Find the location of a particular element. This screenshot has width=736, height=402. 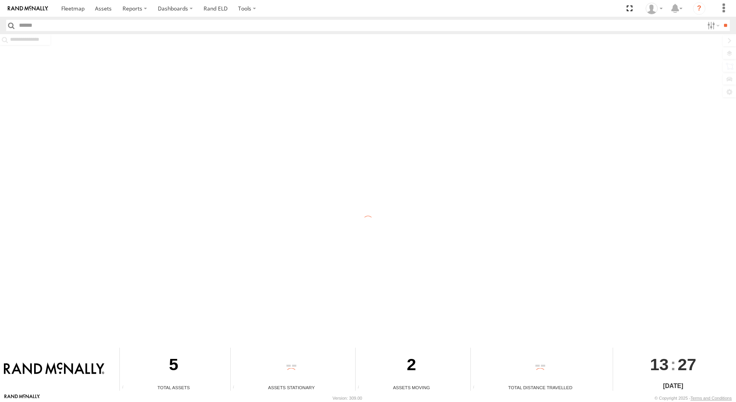

div: Total number of Enabled Assets is located at coordinates (126, 388).